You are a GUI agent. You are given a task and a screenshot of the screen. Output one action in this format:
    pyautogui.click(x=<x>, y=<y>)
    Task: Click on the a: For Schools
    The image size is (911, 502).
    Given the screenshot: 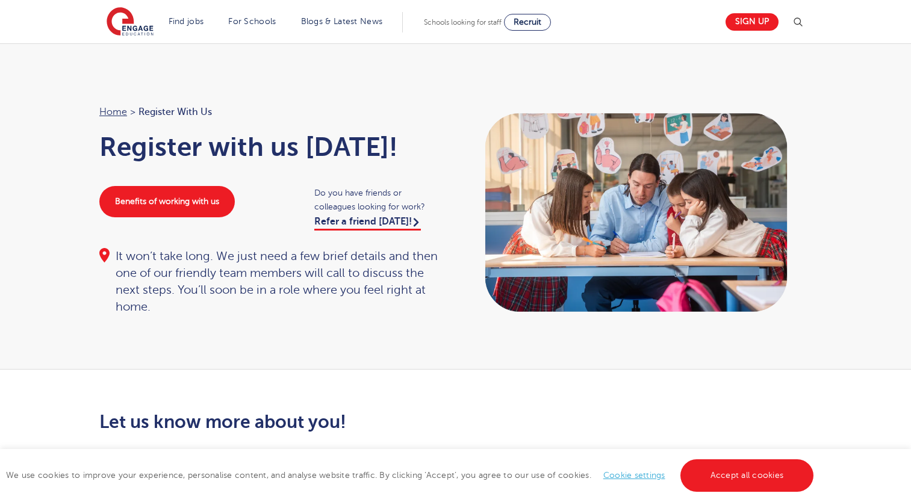 What is the action you would take?
    pyautogui.click(x=252, y=21)
    